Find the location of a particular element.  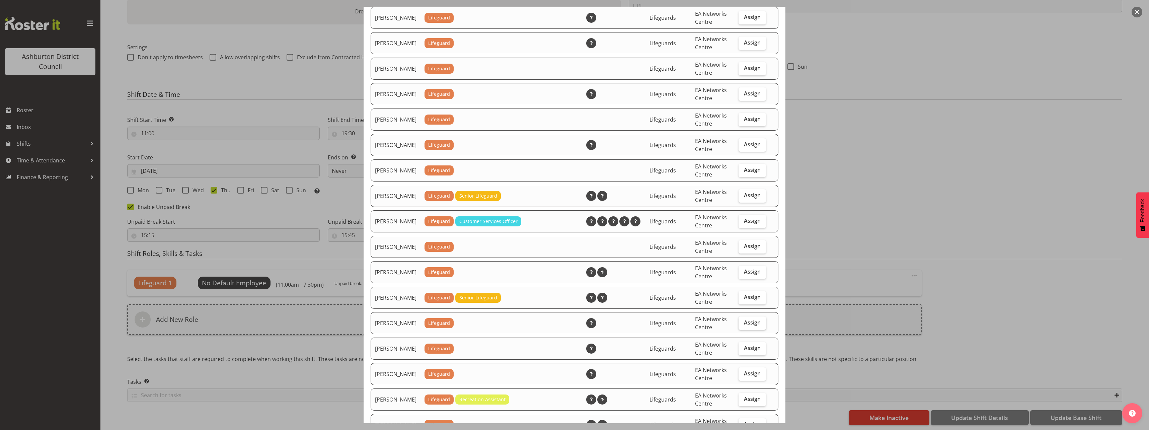

img: help-xxl-2.png is located at coordinates (1132, 413).